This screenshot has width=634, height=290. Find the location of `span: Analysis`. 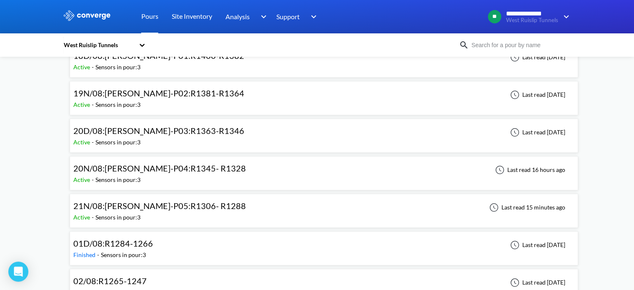

span: Analysis is located at coordinates (238, 16).